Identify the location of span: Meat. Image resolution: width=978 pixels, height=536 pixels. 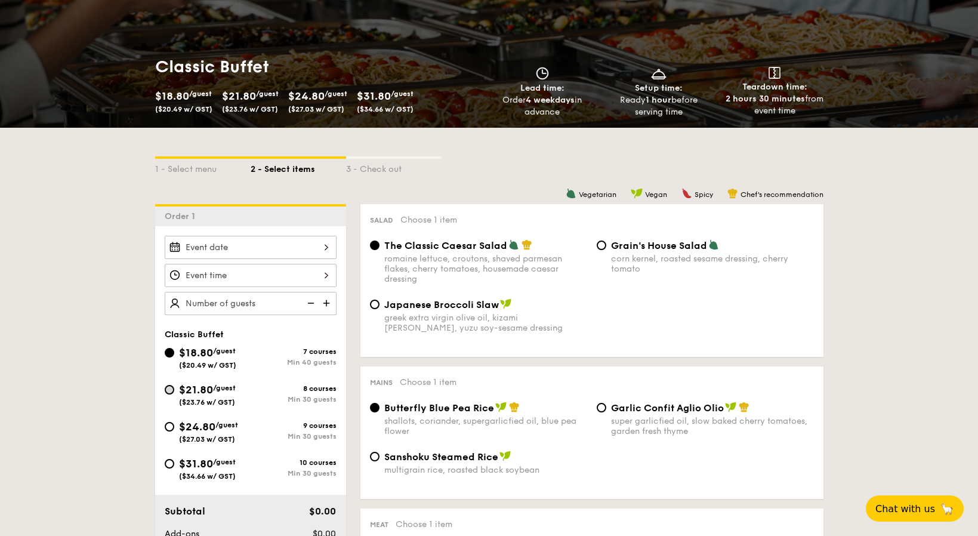
(379, 524).